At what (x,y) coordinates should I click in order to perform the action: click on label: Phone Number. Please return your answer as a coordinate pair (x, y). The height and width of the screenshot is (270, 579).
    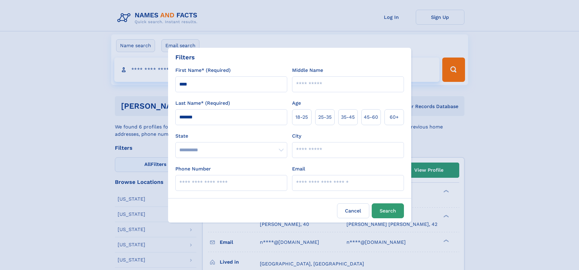
    Looking at the image, I should click on (193, 169).